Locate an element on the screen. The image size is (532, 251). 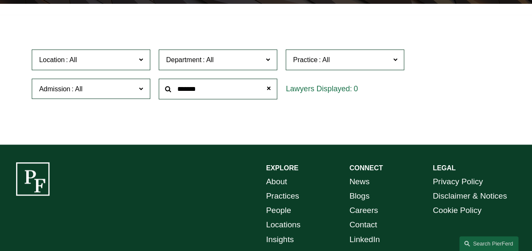
a: Careers is located at coordinates (363, 211).